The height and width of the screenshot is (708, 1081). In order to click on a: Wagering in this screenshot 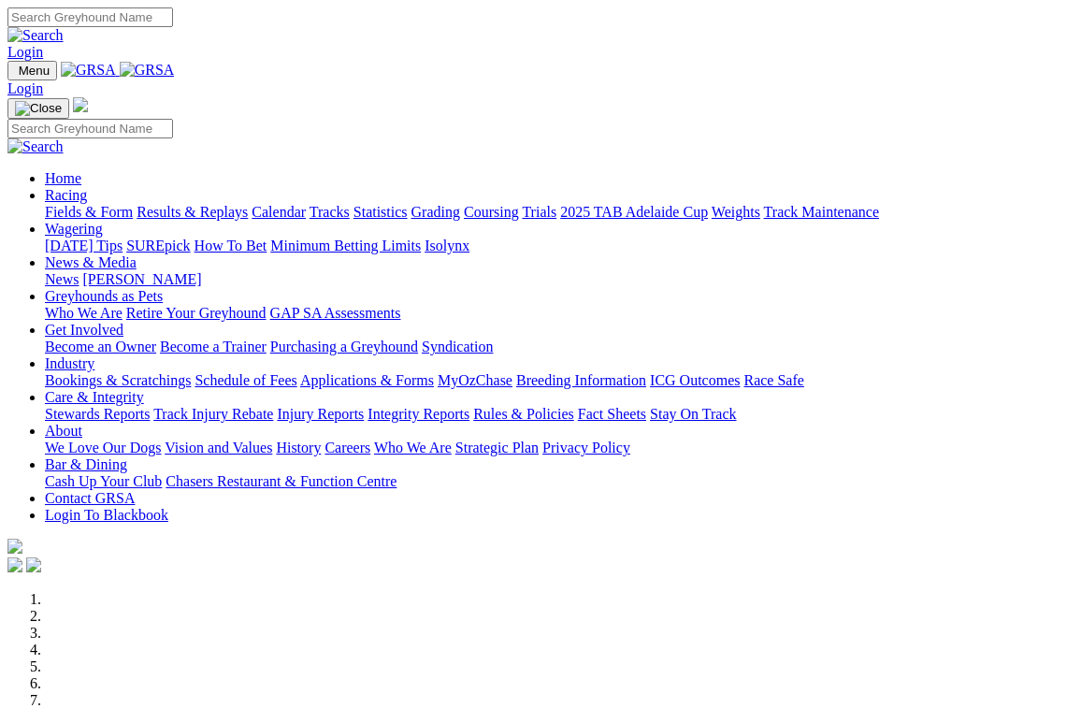, I will do `click(74, 228)`.